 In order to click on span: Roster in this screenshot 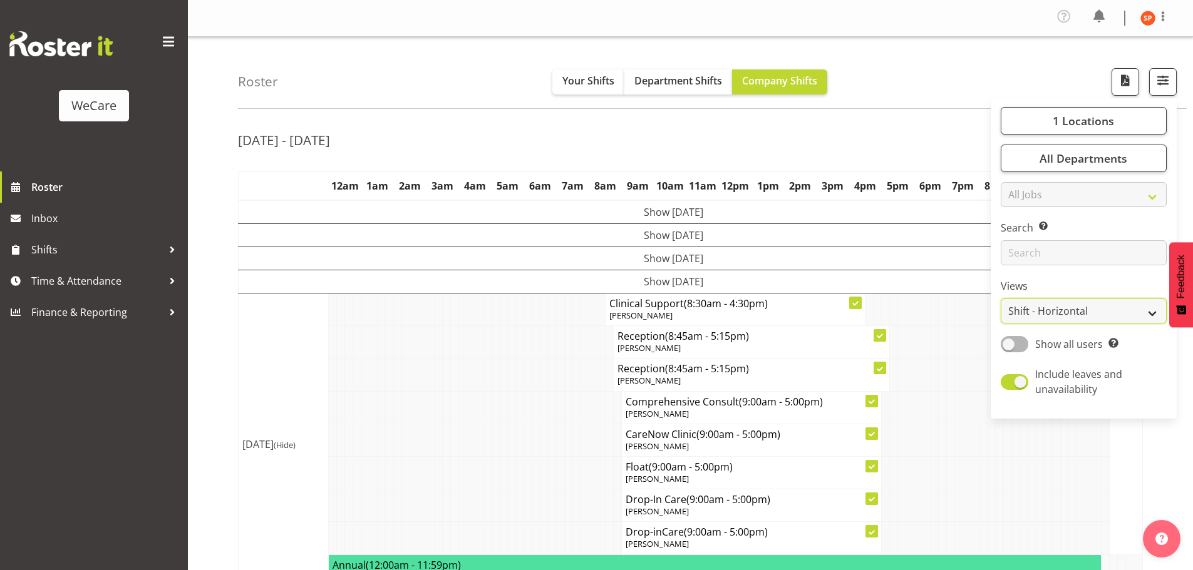, I will do `click(106, 187)`.